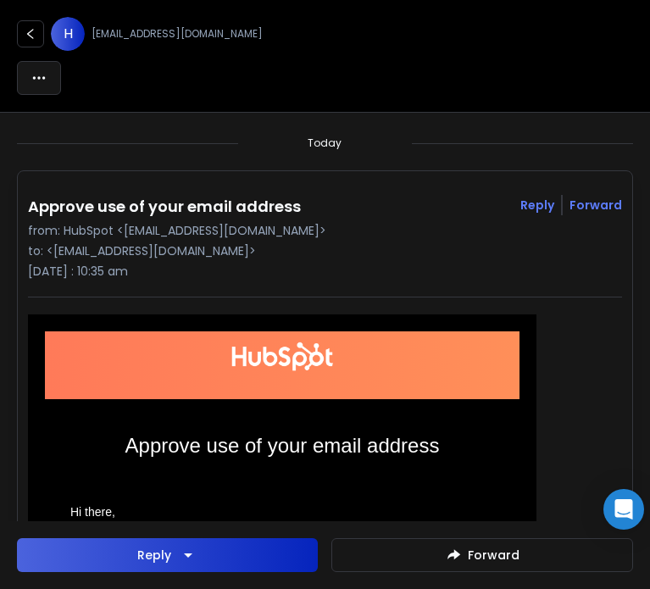 This screenshot has width=650, height=589. Describe the element at coordinates (282, 453) in the screenshot. I see `td: Approve use of your email address` at that location.